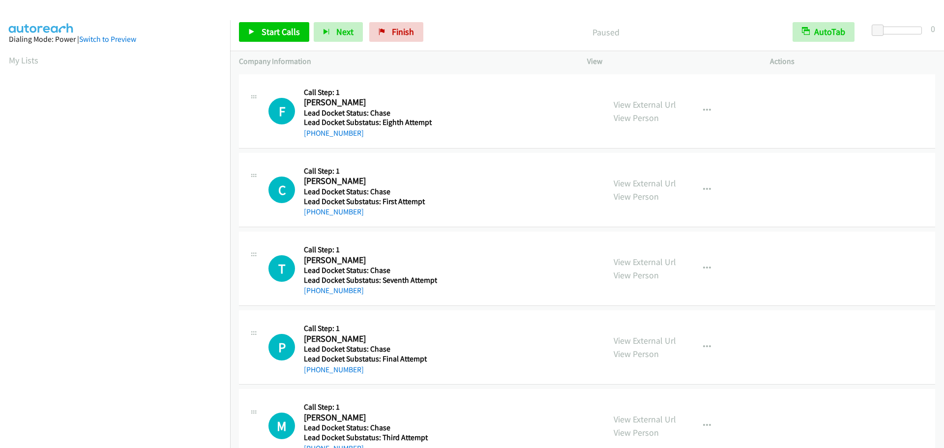  I want to click on p: Paused, so click(606, 32).